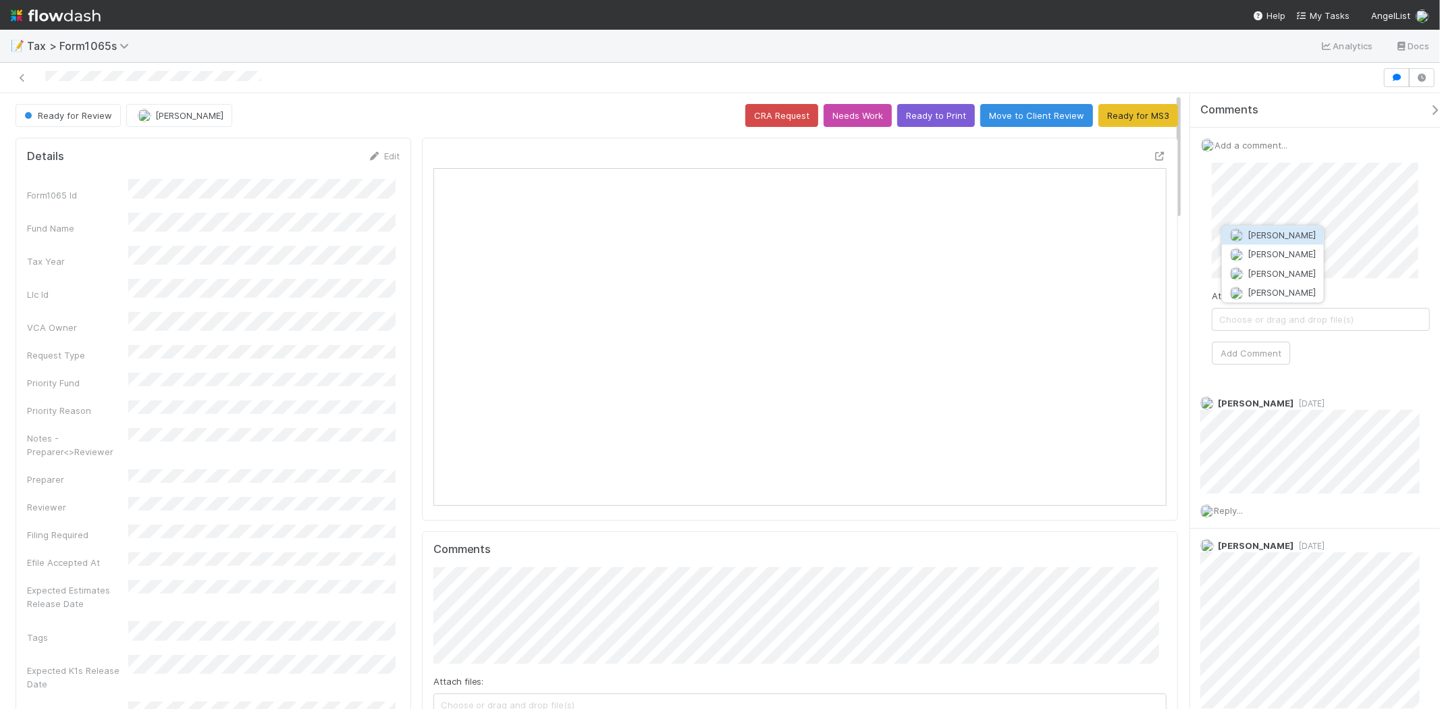  I want to click on div: Priority Fund, so click(78, 383).